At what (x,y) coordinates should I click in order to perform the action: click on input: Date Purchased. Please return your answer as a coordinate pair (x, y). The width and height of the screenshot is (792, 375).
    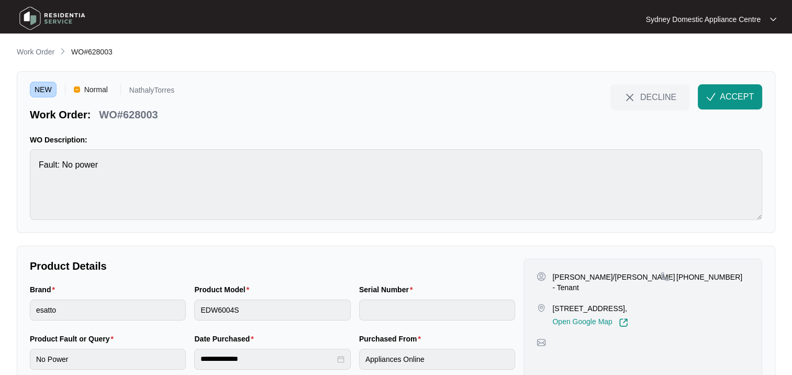
    Looking at the image, I should click on (267, 358).